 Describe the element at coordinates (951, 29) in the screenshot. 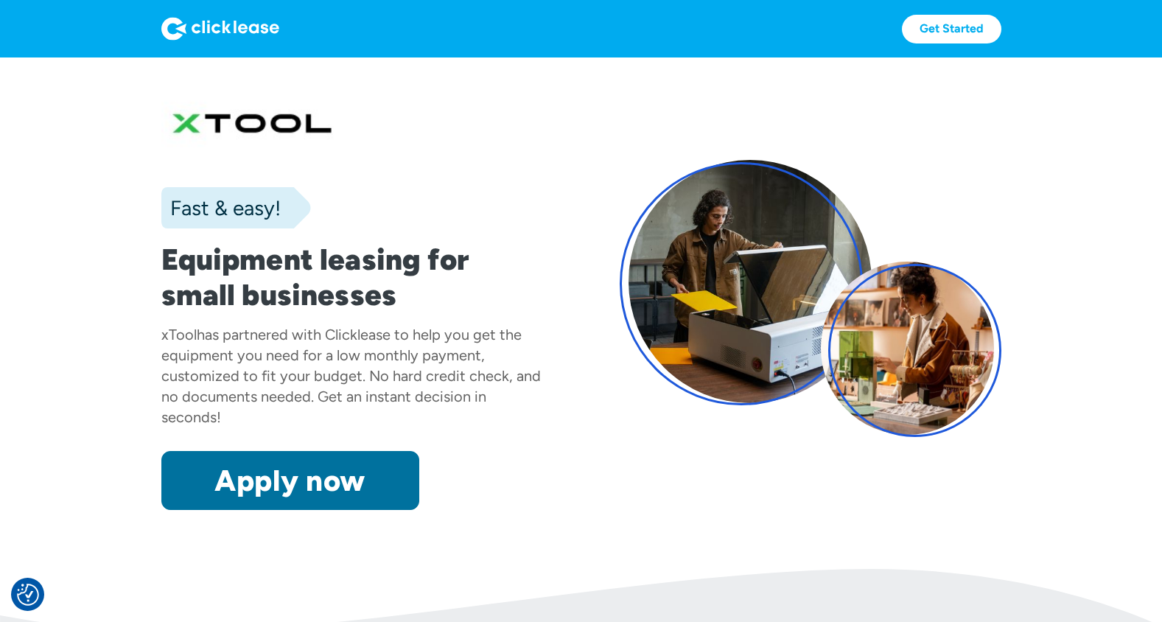

I see `a: Get Started` at that location.